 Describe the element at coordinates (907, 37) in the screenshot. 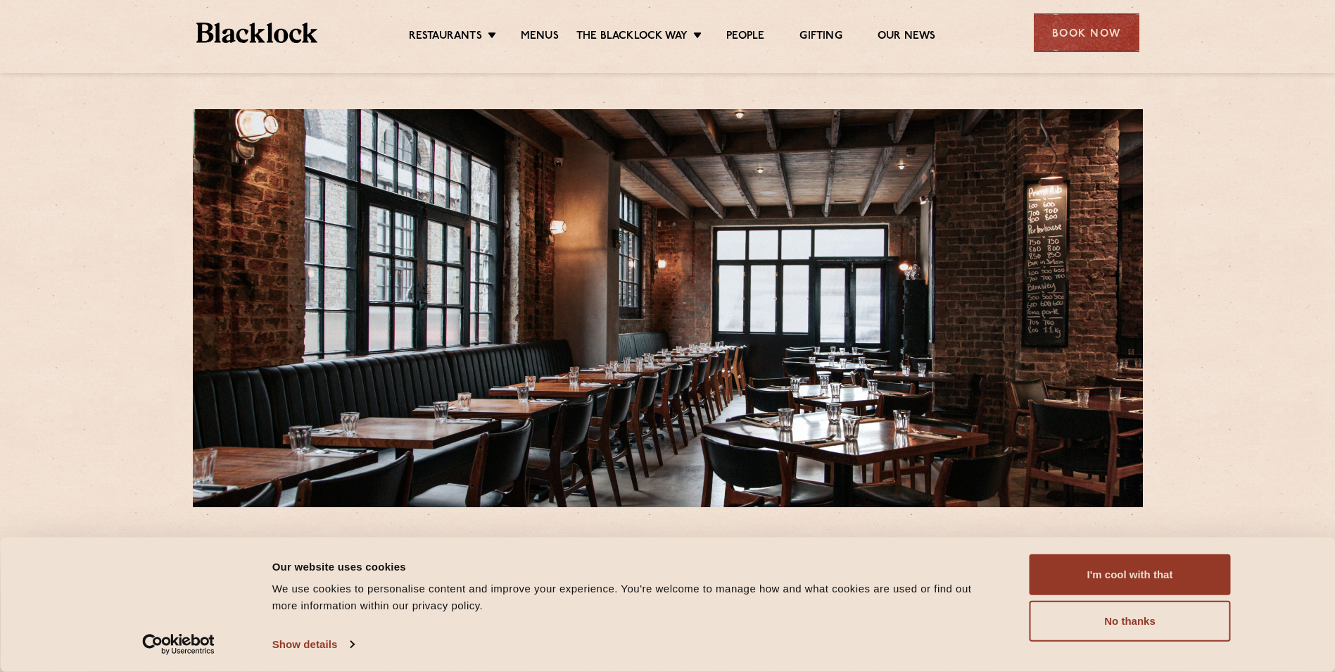

I see `a: Our News` at that location.